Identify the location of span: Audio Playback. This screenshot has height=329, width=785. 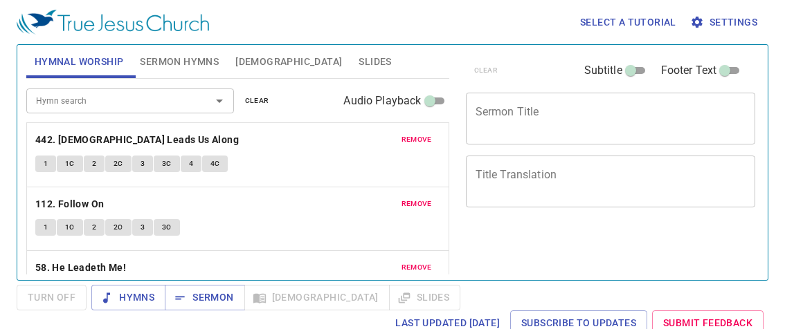
(382, 101).